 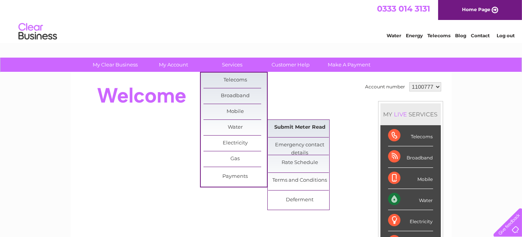 I want to click on a: Electricity, so click(x=235, y=143).